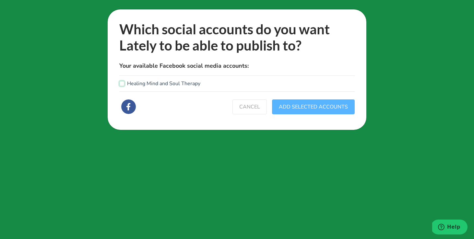  What do you see at coordinates (313, 107) in the screenshot?
I see `button: ADD SELECTED ACCOUNTS` at bounding box center [313, 107].